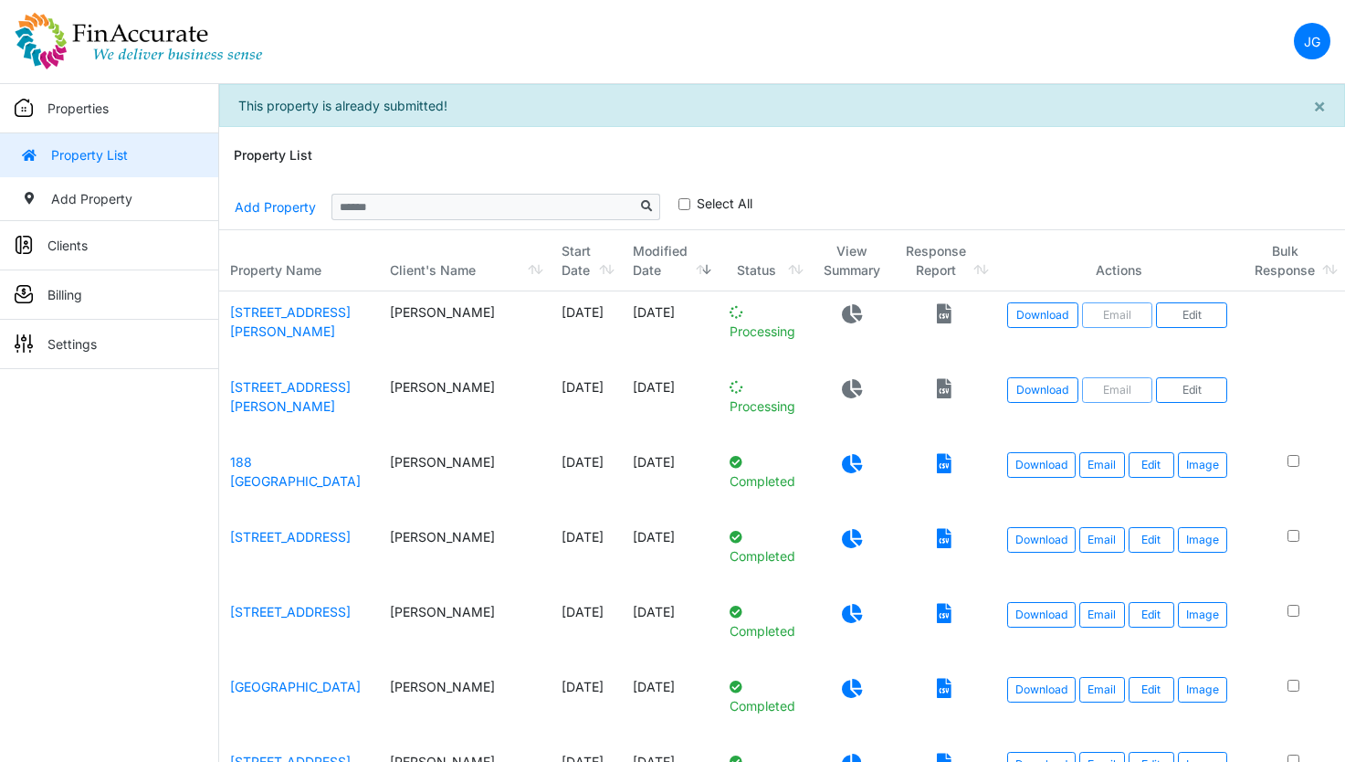 Image resolution: width=1345 pixels, height=762 pixels. What do you see at coordinates (944, 260) in the screenshot?
I see `th: Response Report: activate to sort column ascending` at bounding box center [944, 260].